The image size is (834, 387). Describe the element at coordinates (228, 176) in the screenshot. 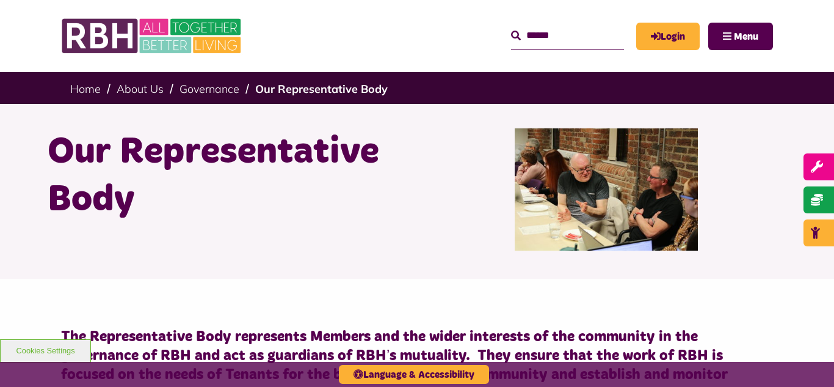

I see `h1: Our Representative Body` at that location.